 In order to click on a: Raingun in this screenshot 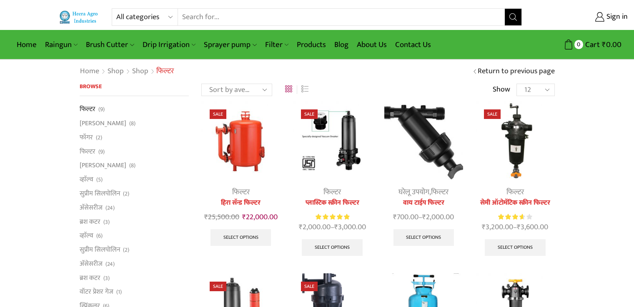, I will do `click(61, 45)`.